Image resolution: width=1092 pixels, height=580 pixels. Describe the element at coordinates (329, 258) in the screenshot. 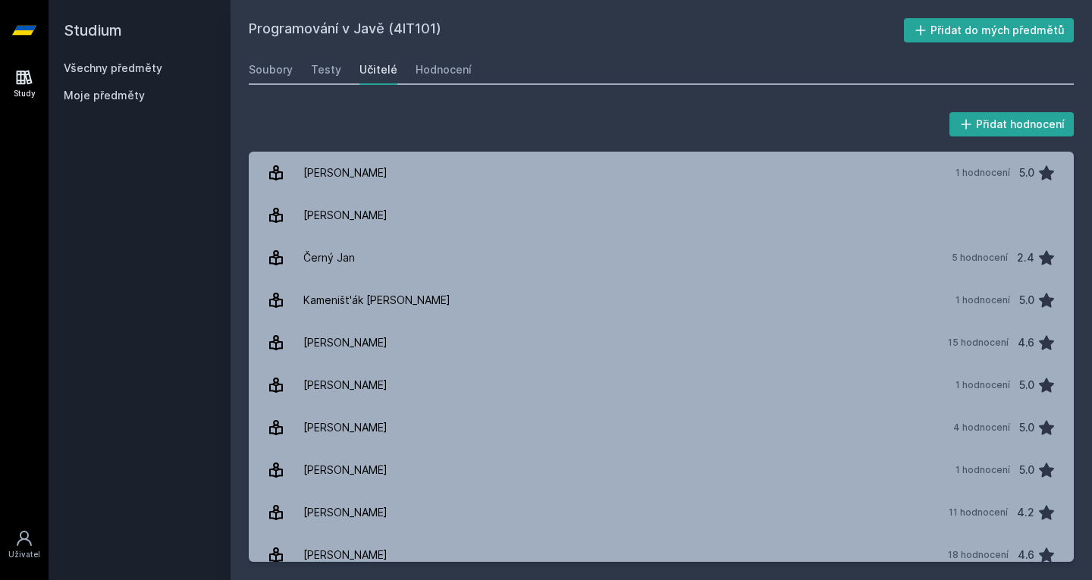

I see `div: Černý Jan` at that location.